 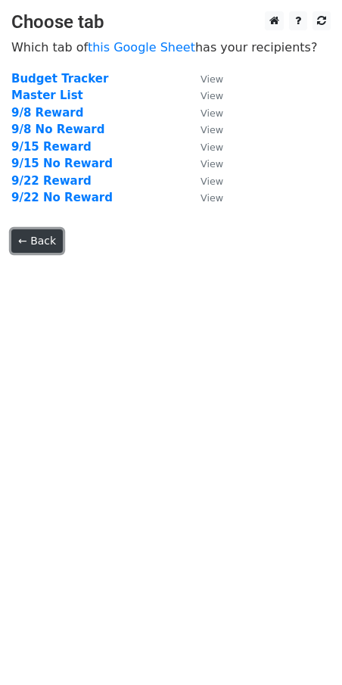 What do you see at coordinates (51, 181) in the screenshot?
I see `strong: 9/22 Reward` at bounding box center [51, 181].